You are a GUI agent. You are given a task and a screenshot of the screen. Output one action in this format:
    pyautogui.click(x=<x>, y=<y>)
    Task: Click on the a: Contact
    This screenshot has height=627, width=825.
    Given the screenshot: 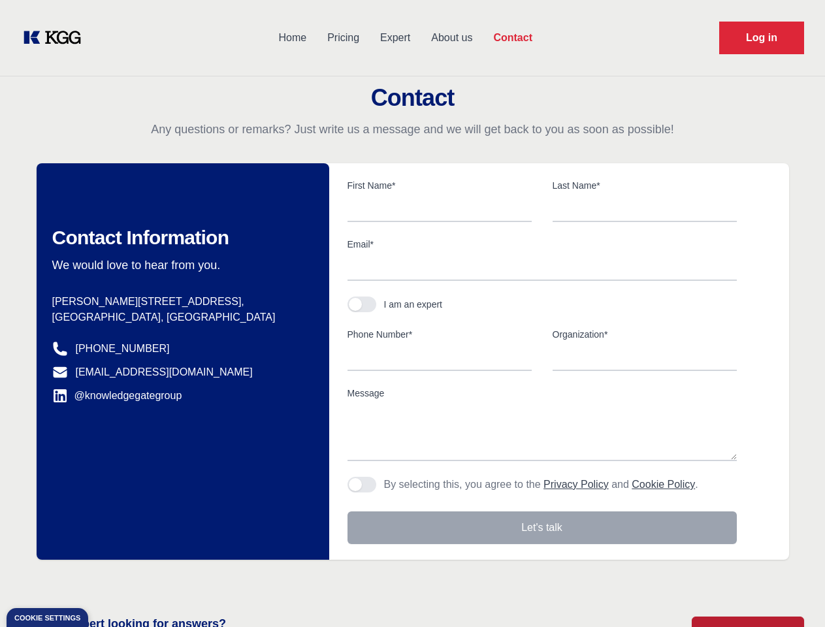 What is the action you would take?
    pyautogui.click(x=513, y=38)
    